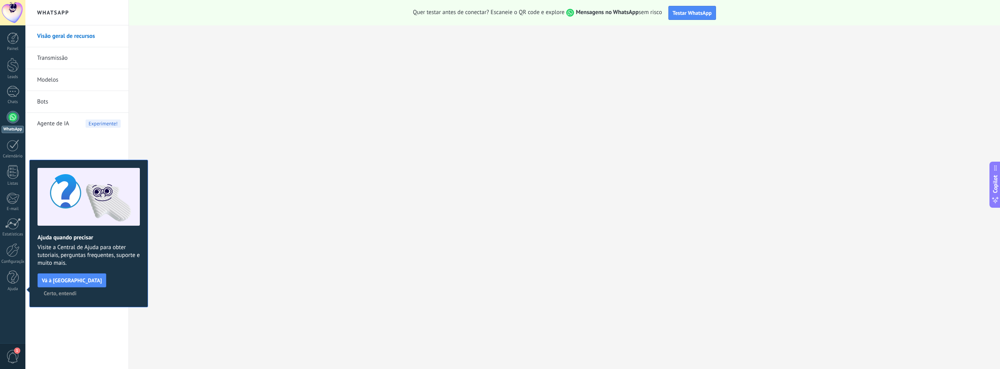 This screenshot has height=369, width=1000. What do you see at coordinates (60, 293) in the screenshot?
I see `span: Certo, entendi` at bounding box center [60, 293].